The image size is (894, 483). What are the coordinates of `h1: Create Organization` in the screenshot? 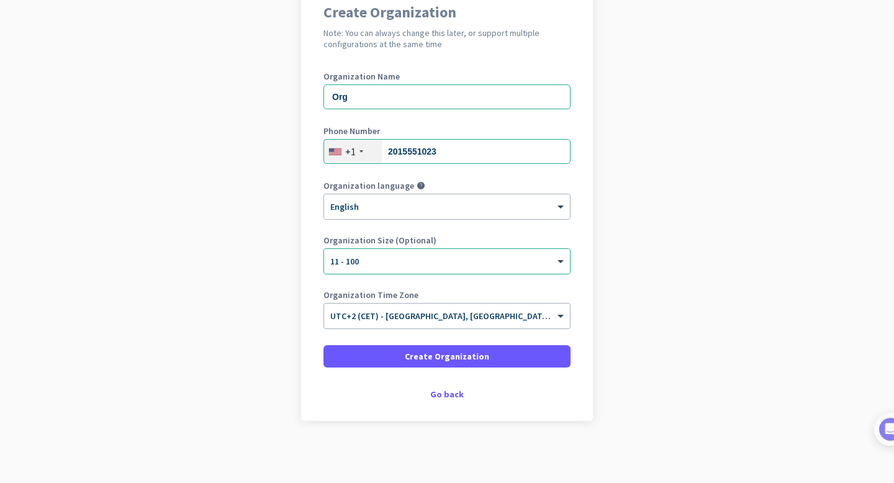 It's located at (447, 12).